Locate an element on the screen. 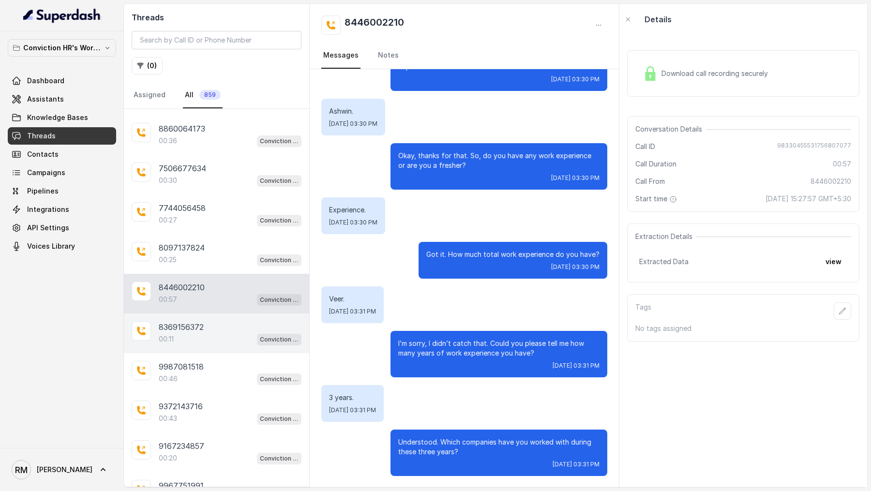 This screenshot has height=491, width=871. p: 8097137824 is located at coordinates (181, 248).